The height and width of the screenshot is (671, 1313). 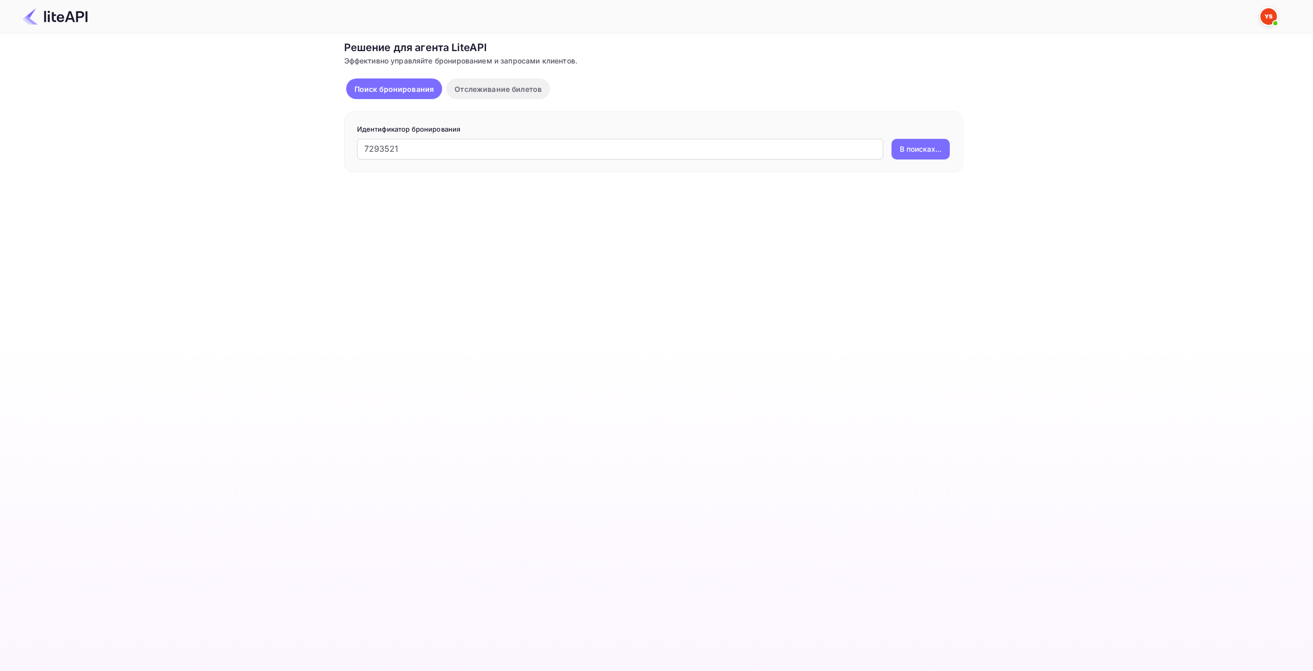 I want to click on img: Логотип LiteAPI, so click(x=55, y=17).